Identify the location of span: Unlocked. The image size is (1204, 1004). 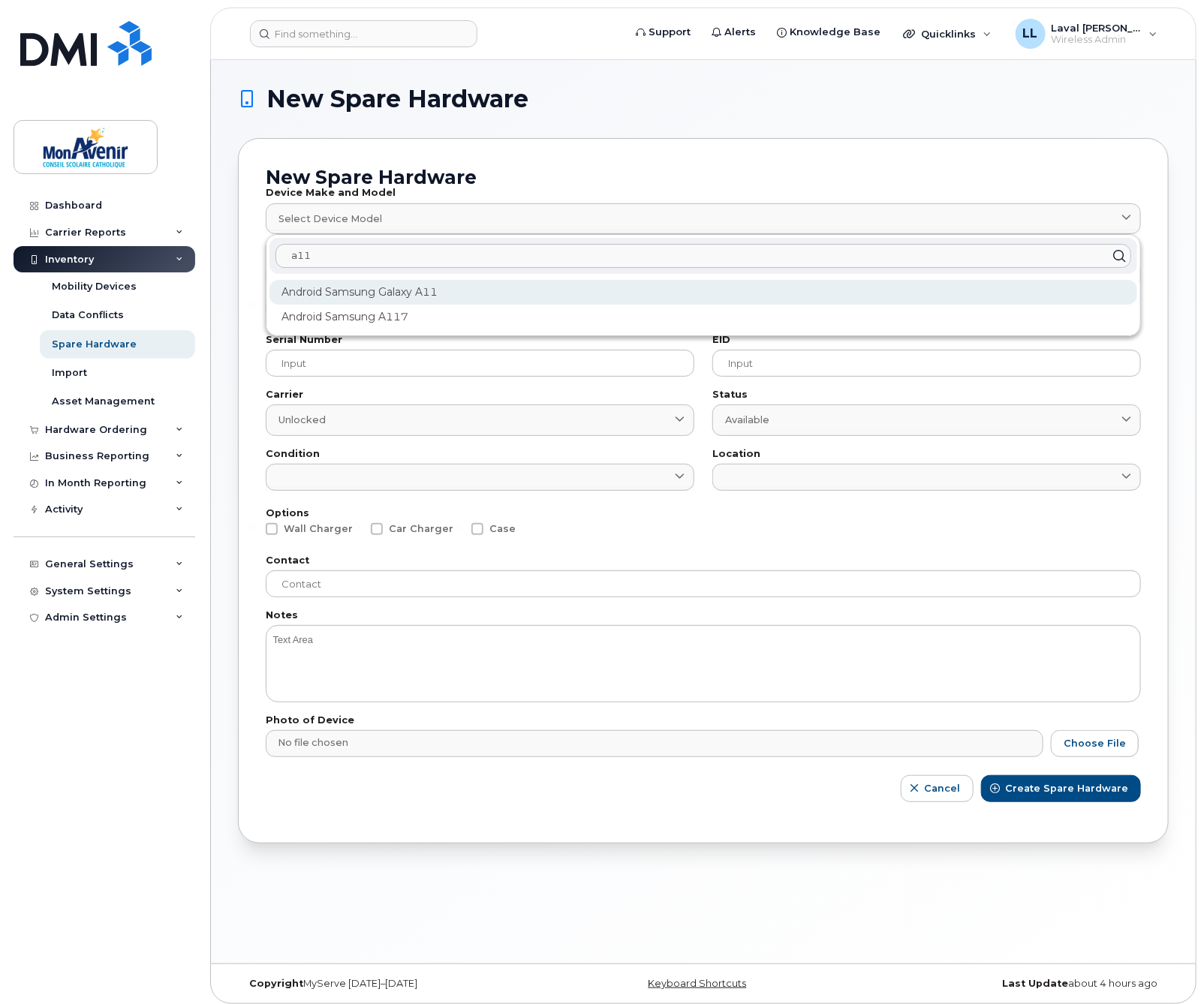
(302, 420).